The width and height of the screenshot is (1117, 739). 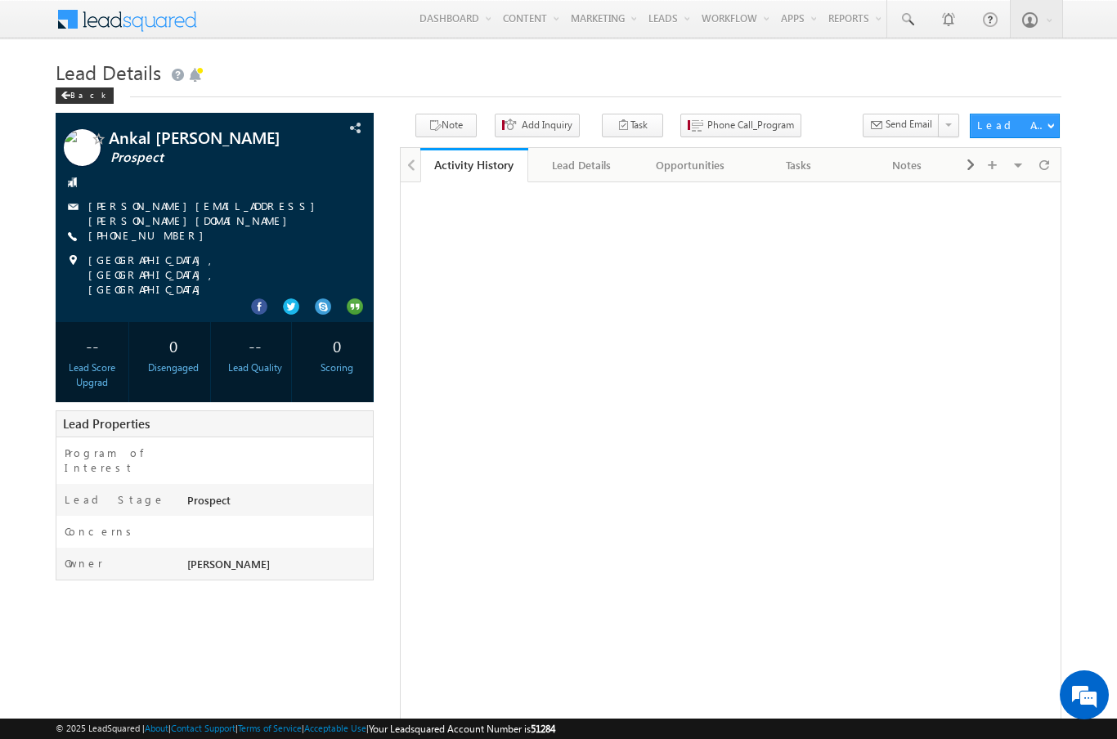 I want to click on button: Lead Actions, so click(x=1014, y=126).